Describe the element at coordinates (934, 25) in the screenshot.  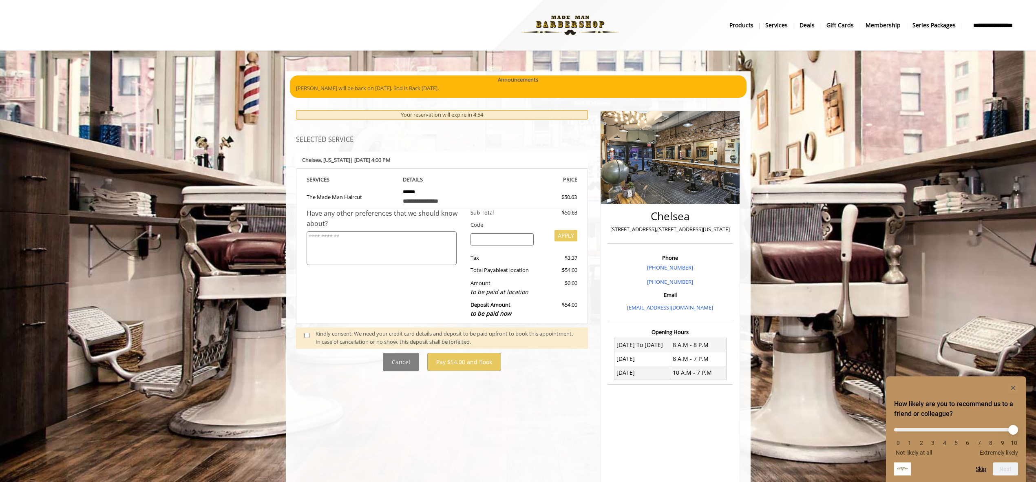
I see `b: Series packages` at that location.